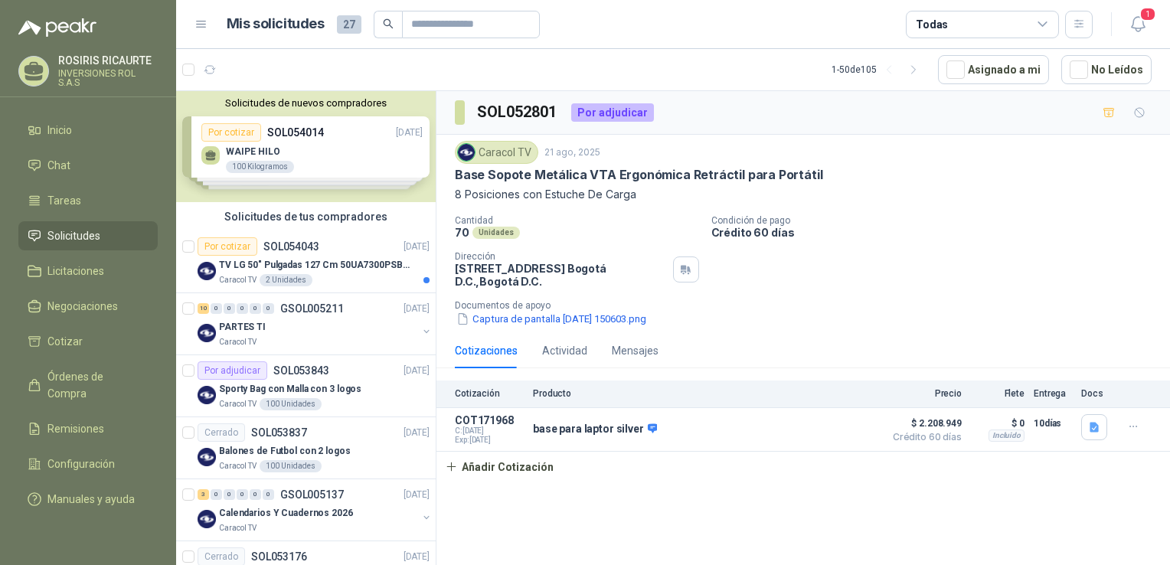 The width and height of the screenshot is (1170, 565). I want to click on div: Todas, so click(932, 25).